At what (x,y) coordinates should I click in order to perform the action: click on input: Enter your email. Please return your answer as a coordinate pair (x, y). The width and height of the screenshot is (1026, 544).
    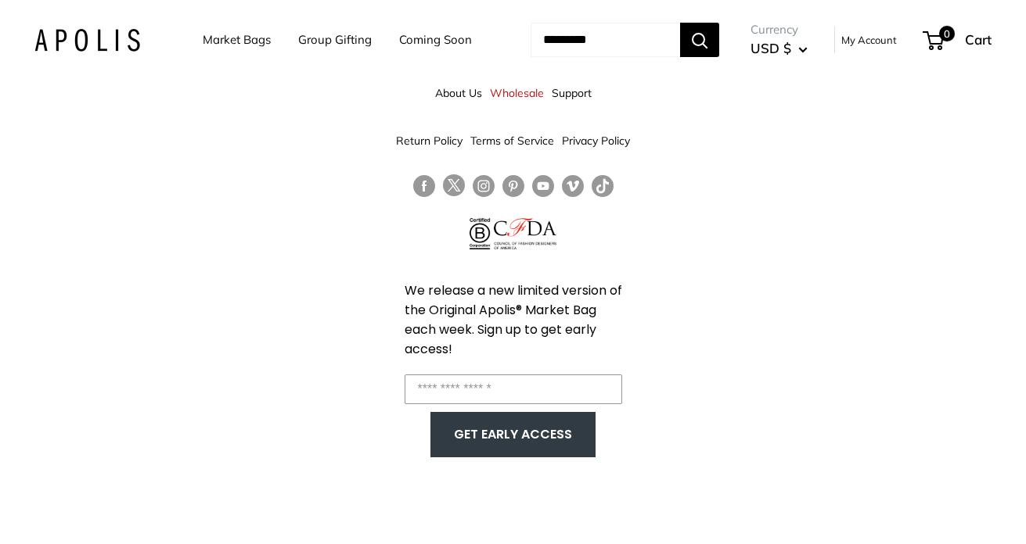
    Looking at the image, I should click on (513, 390).